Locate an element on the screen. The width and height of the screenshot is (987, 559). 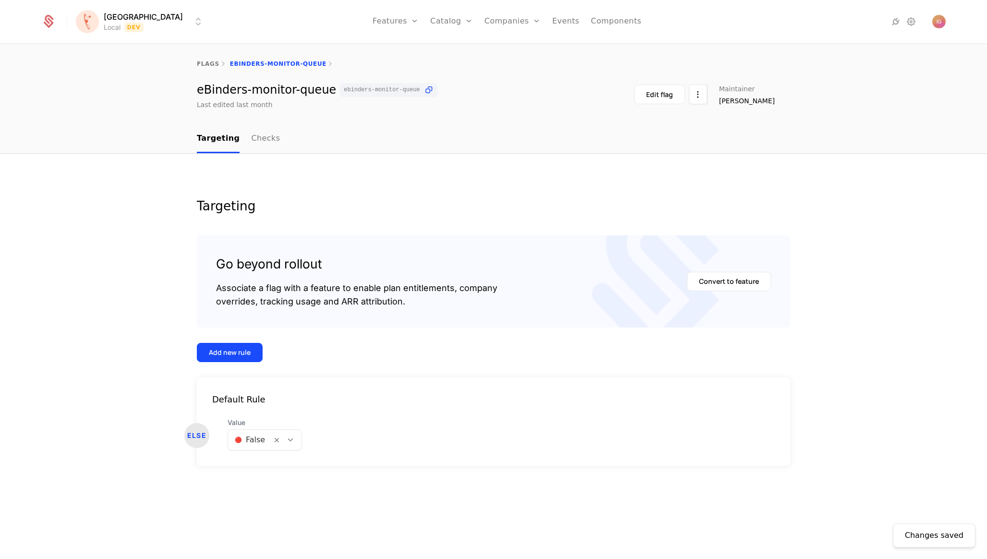
div: Changes saved is located at coordinates (934, 535).